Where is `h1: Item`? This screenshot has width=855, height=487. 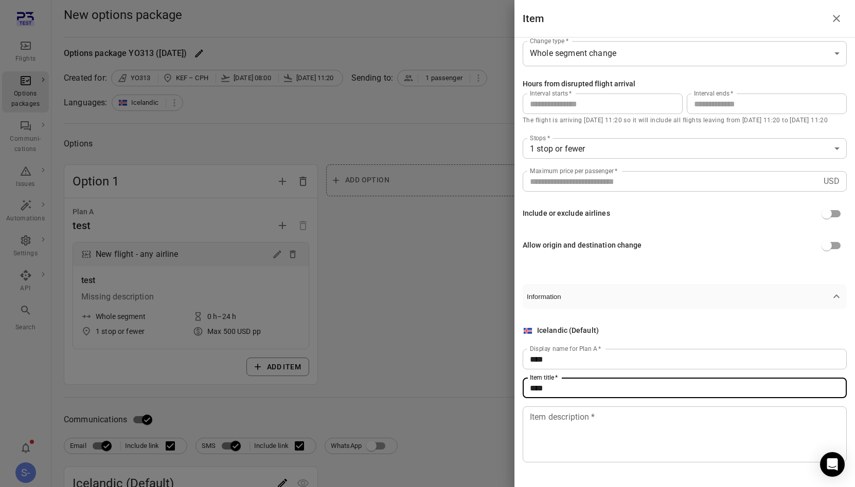
h1: Item is located at coordinates (533, 19).